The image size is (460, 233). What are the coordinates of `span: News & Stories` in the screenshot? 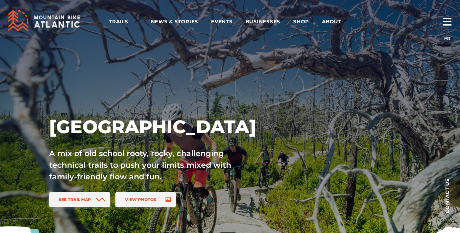 It's located at (175, 22).